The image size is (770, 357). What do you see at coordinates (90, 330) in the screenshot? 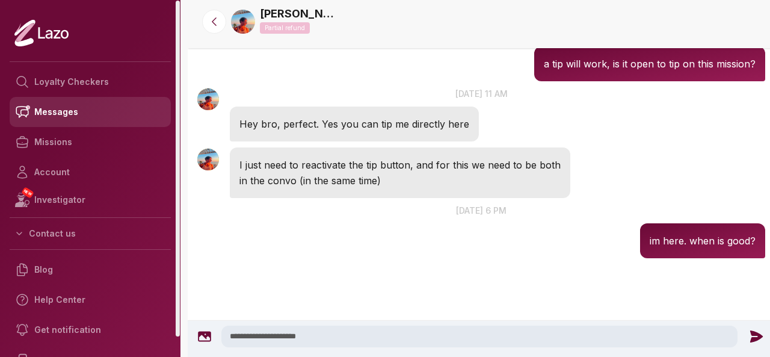
I see `a: Get notification` at bounding box center [90, 330].